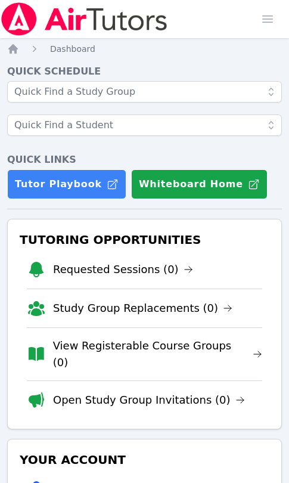 The image size is (289, 483). I want to click on button: Whiteboard Home, so click(199, 184).